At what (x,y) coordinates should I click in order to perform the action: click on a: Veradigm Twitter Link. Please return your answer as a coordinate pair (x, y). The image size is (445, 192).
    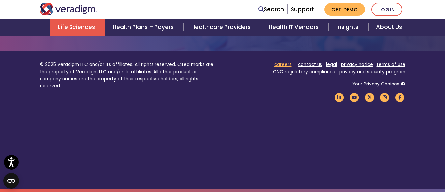
    Looking at the image, I should click on (369, 97).